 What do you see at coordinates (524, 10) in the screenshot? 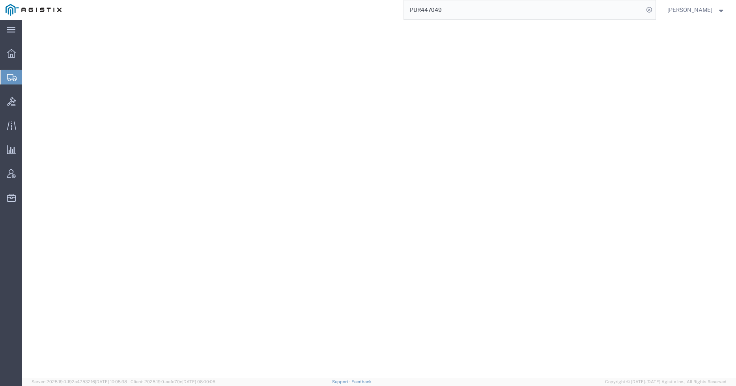
I see `input: Search for shipment number, reference number` at bounding box center [524, 10].